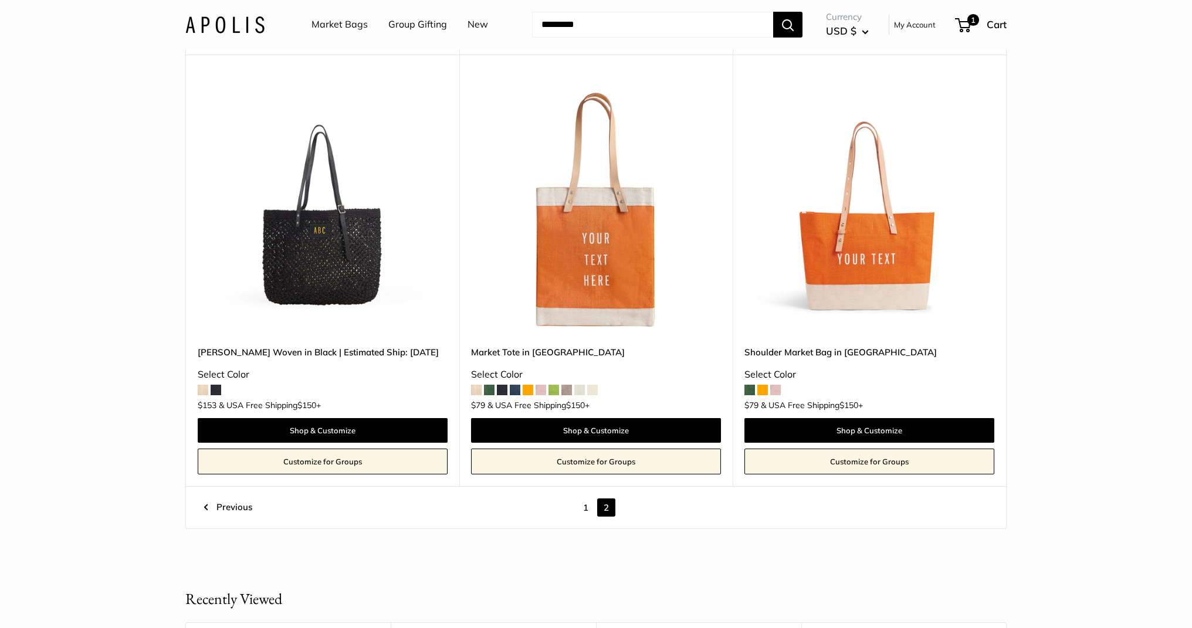 The height and width of the screenshot is (628, 1192). Describe the element at coordinates (973, 20) in the screenshot. I see `span: 1` at that location.